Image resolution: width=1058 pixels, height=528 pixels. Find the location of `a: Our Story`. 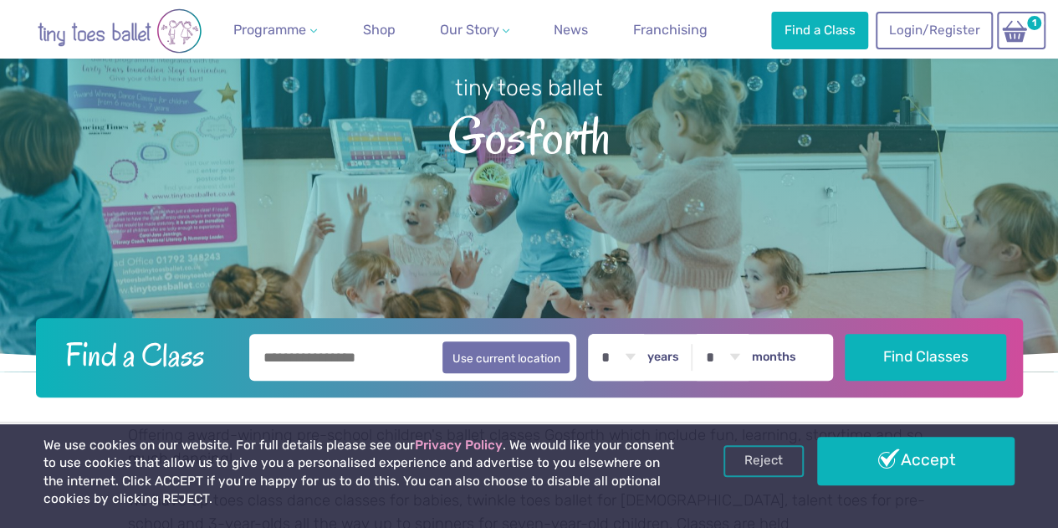

a: Our Story is located at coordinates (474, 30).